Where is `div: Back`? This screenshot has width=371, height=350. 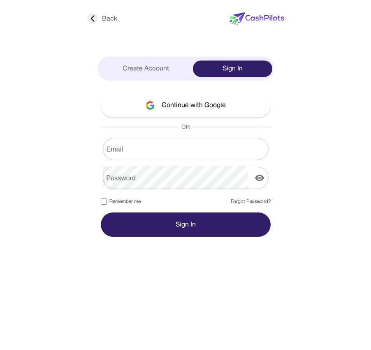 div: Back is located at coordinates (102, 19).